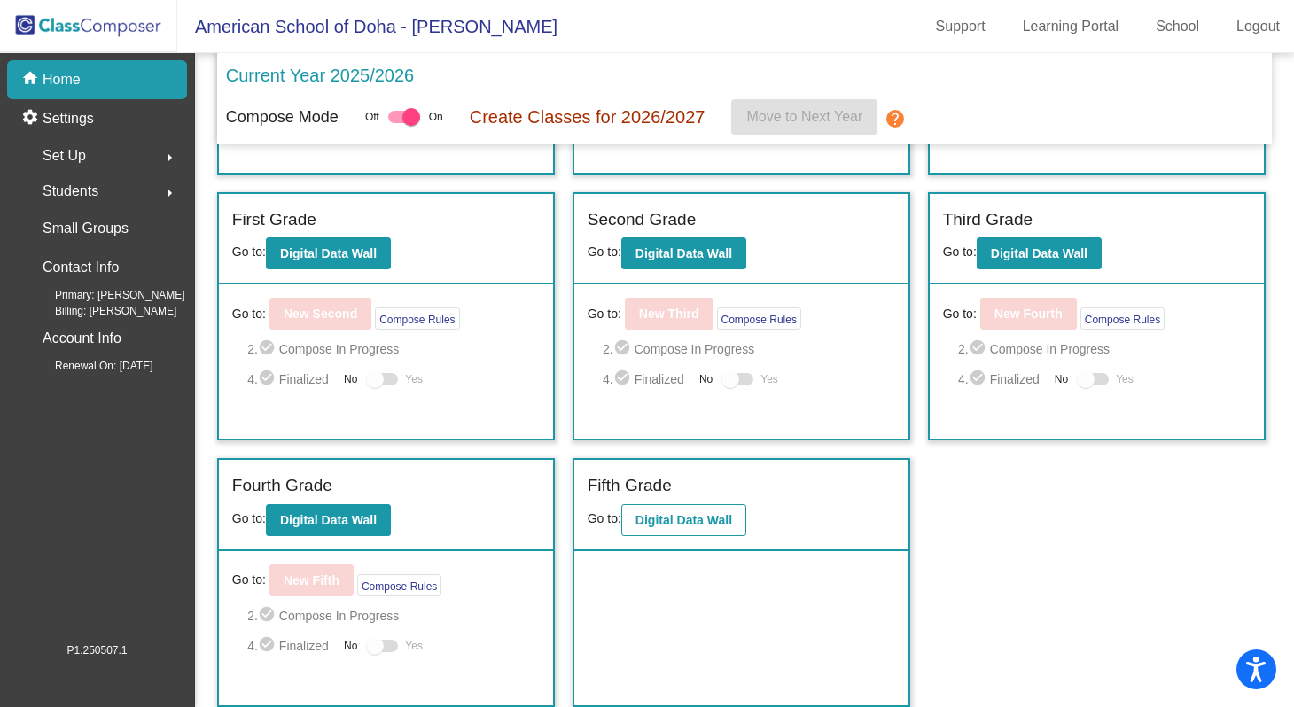 The height and width of the screenshot is (707, 1294). What do you see at coordinates (320, 314) in the screenshot?
I see `b: New Second` at bounding box center [320, 314].